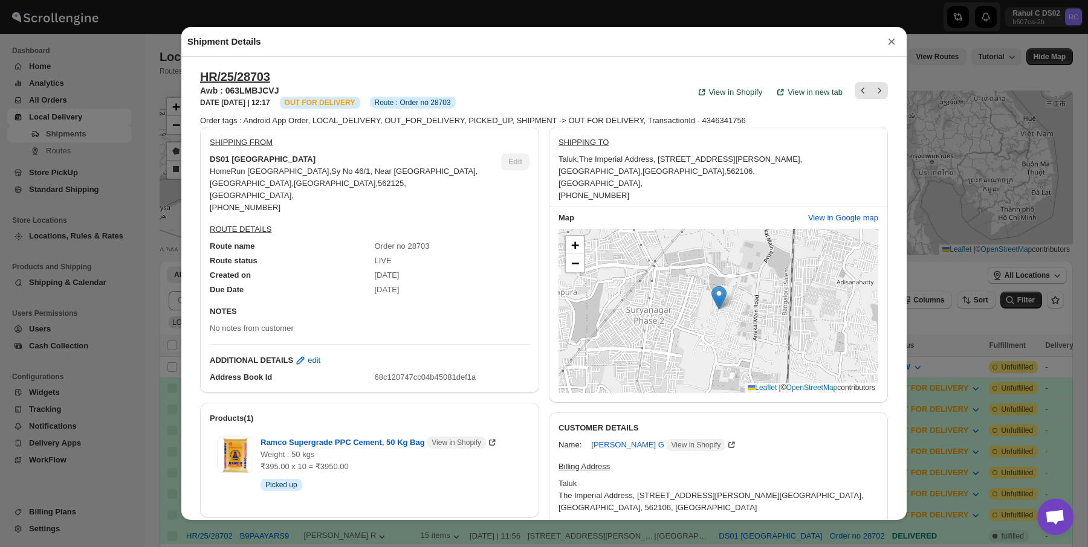 The image size is (1088, 547). I want to click on button: View in Google map, so click(843, 218).